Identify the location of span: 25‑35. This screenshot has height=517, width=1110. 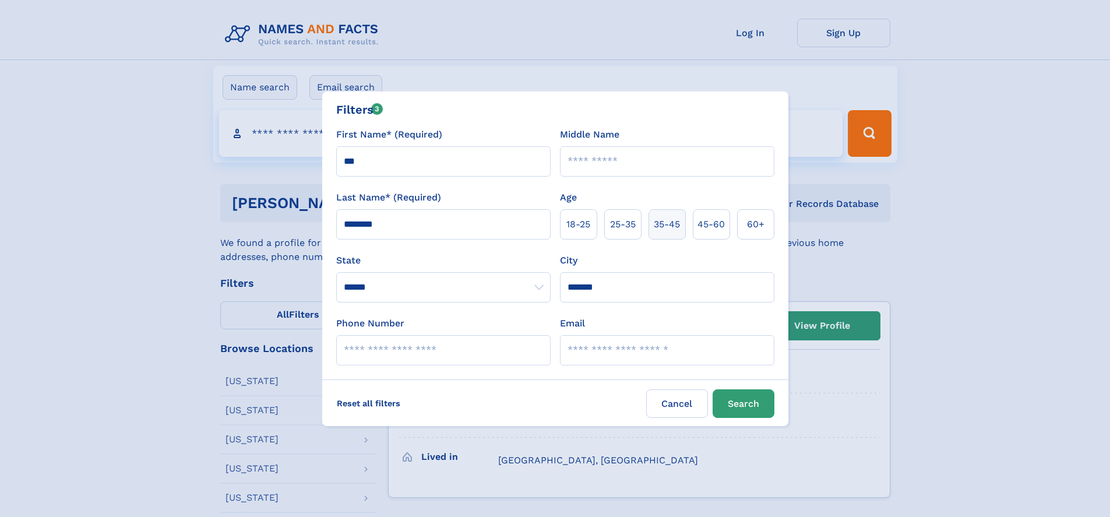
(623, 224).